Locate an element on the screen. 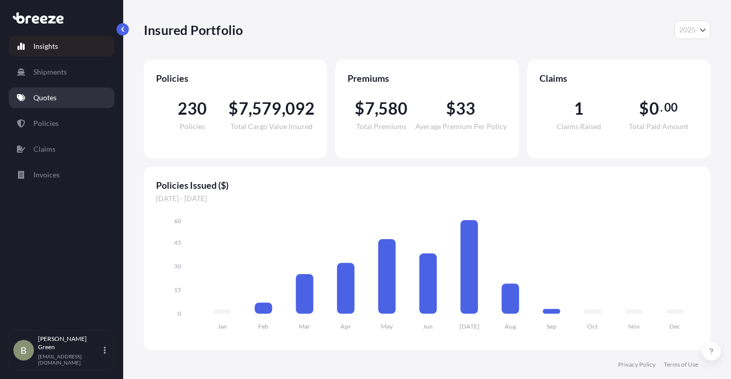  p: Shipments is located at coordinates (50, 72).